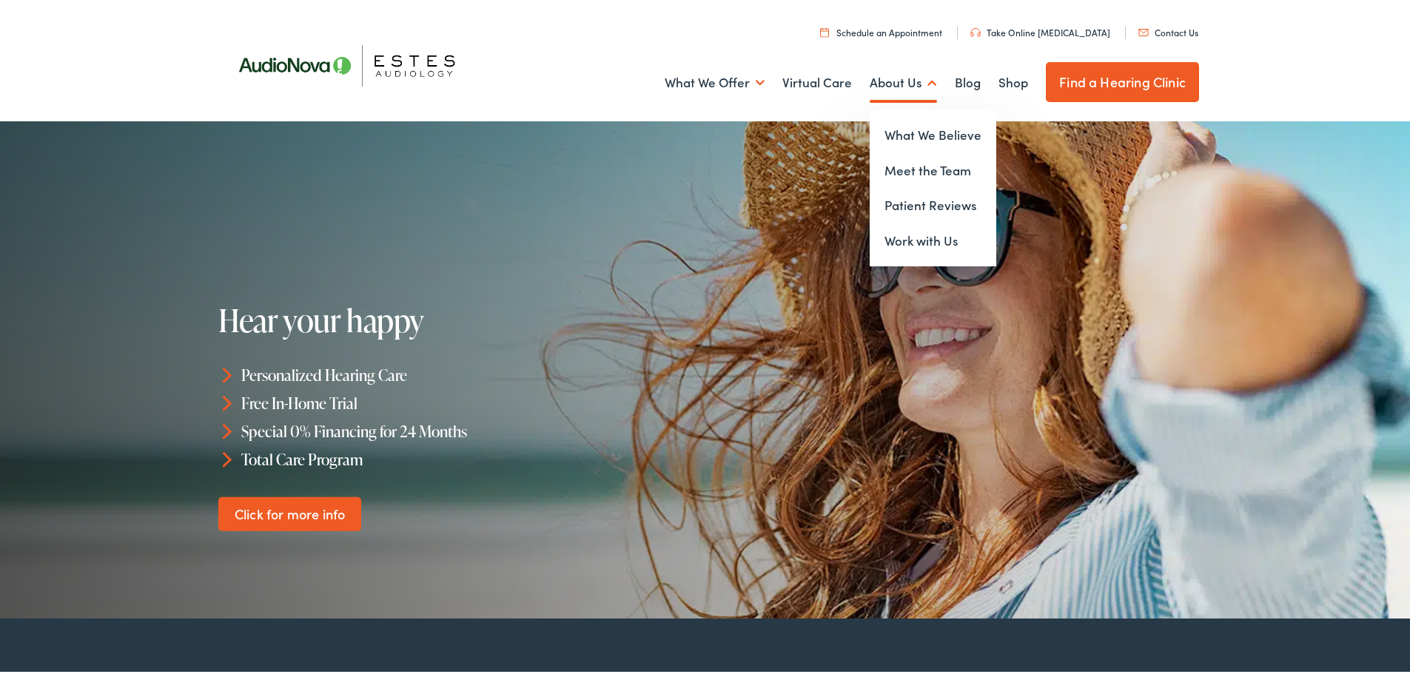 This screenshot has height=674, width=1410. Describe the element at coordinates (967, 80) in the screenshot. I see `a: Blog` at that location.